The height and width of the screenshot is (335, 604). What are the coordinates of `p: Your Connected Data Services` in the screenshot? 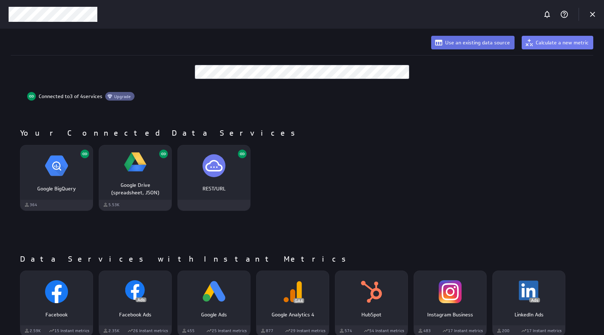 It's located at (161, 133).